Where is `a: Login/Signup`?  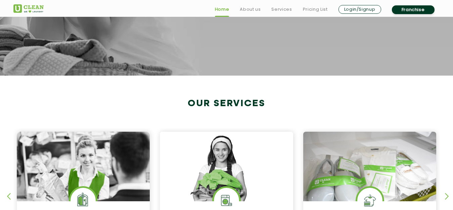
a: Login/Signup is located at coordinates (359, 9).